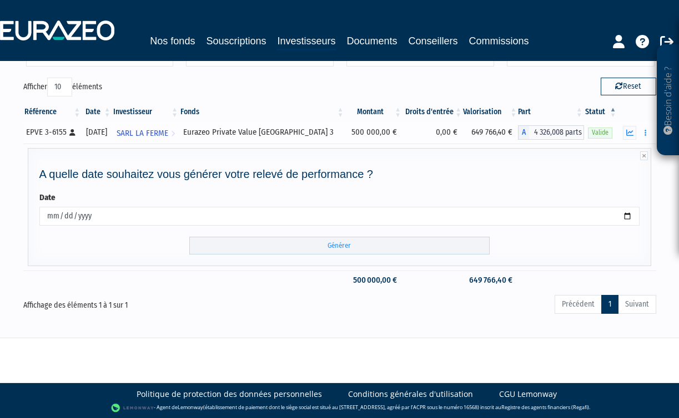 This screenshot has height=418, width=679. I want to click on th: Date: activer pour trier la colonne par ordre croissant, so click(97, 112).